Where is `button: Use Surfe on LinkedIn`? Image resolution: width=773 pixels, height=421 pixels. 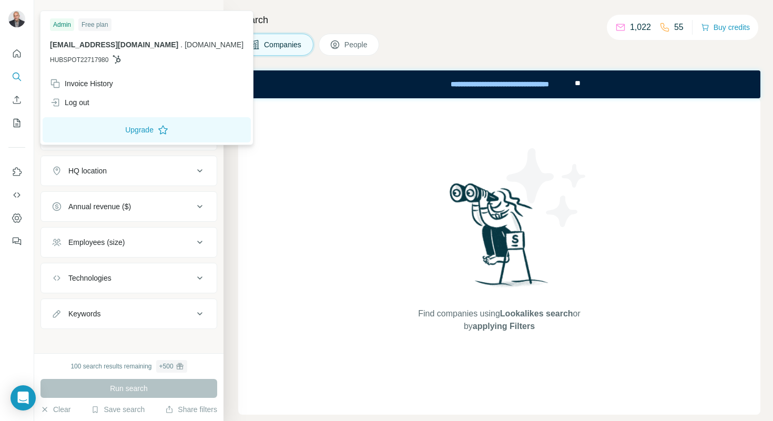
button: Use Surfe on LinkedIn is located at coordinates (17, 172).